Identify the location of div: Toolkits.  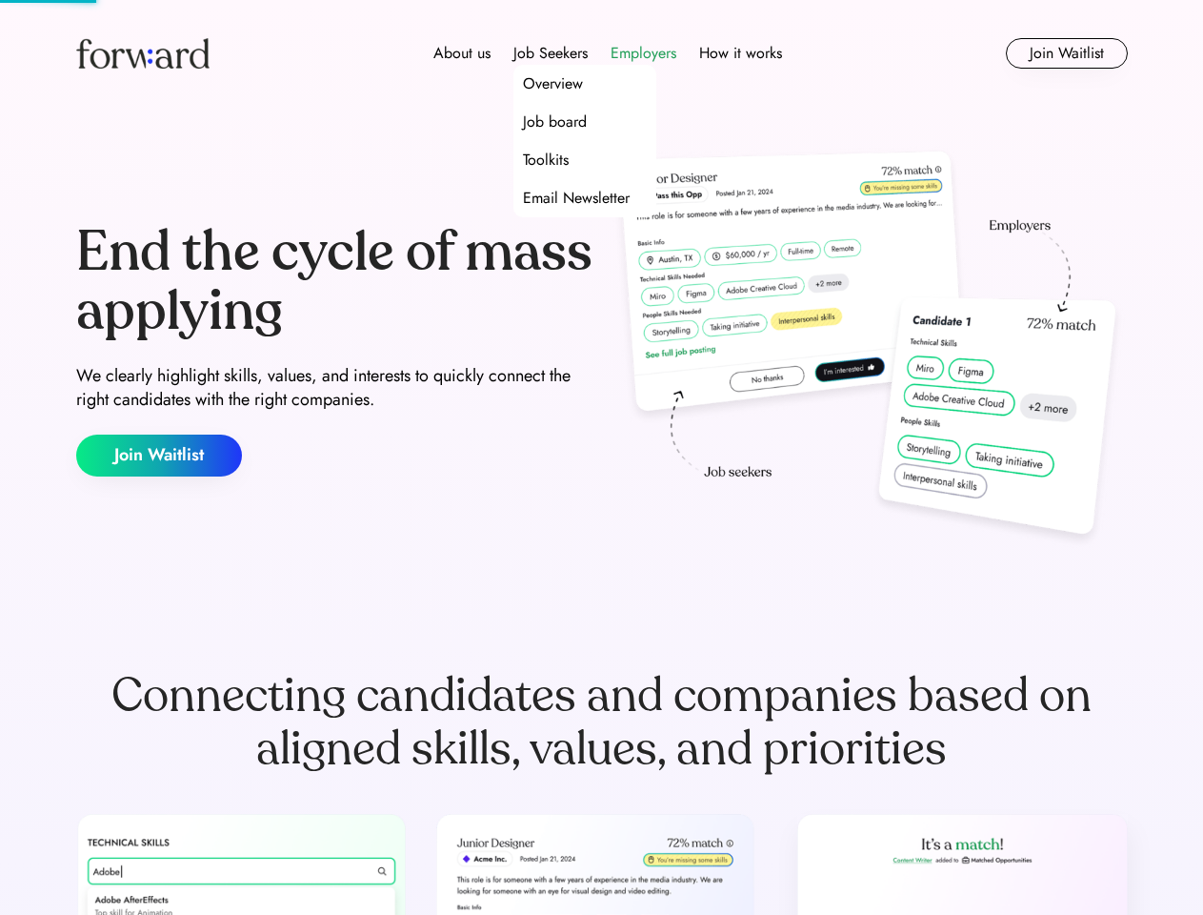
(546, 160).